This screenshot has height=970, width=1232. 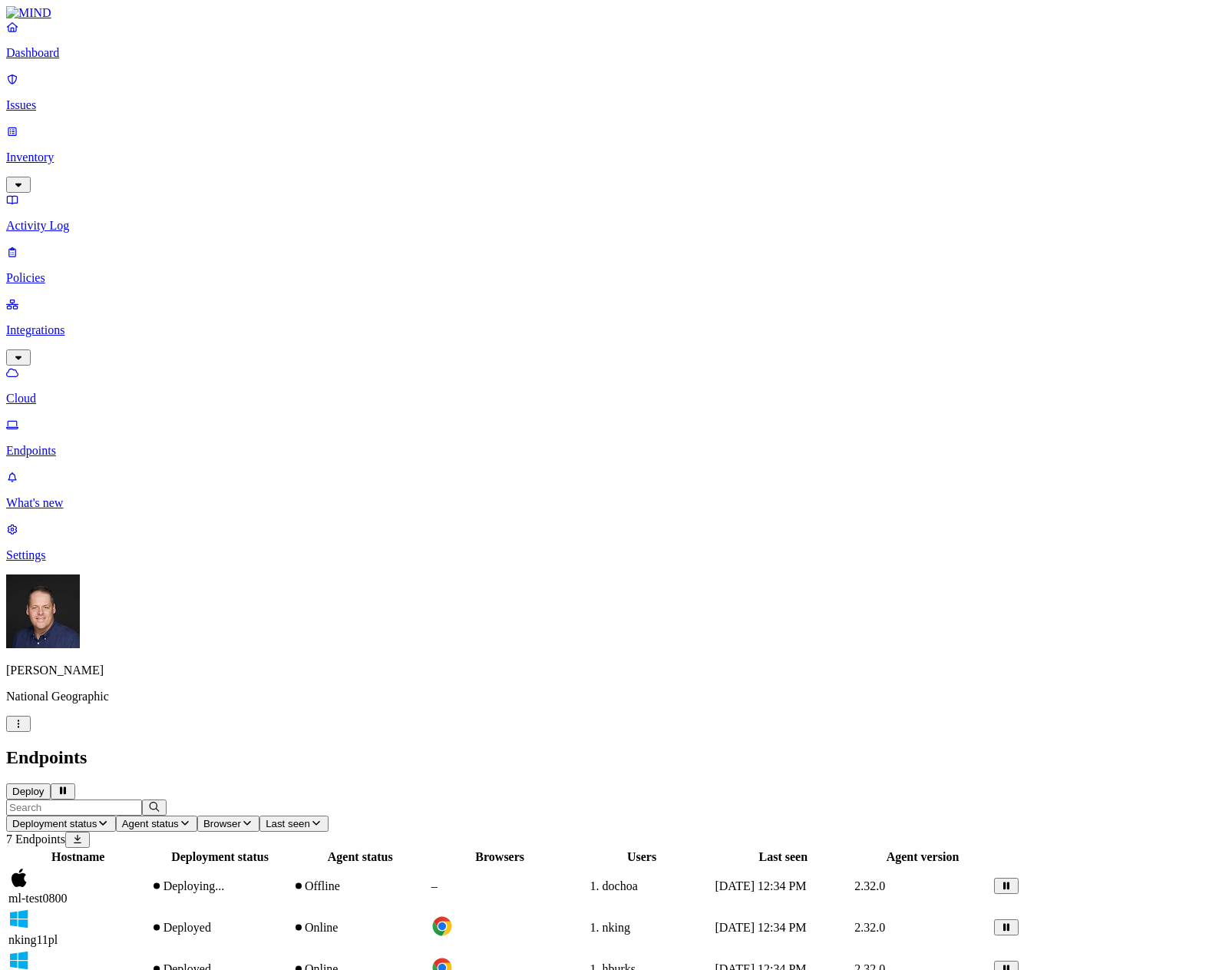 I want to click on a: Dashboard, so click(x=616, y=40).